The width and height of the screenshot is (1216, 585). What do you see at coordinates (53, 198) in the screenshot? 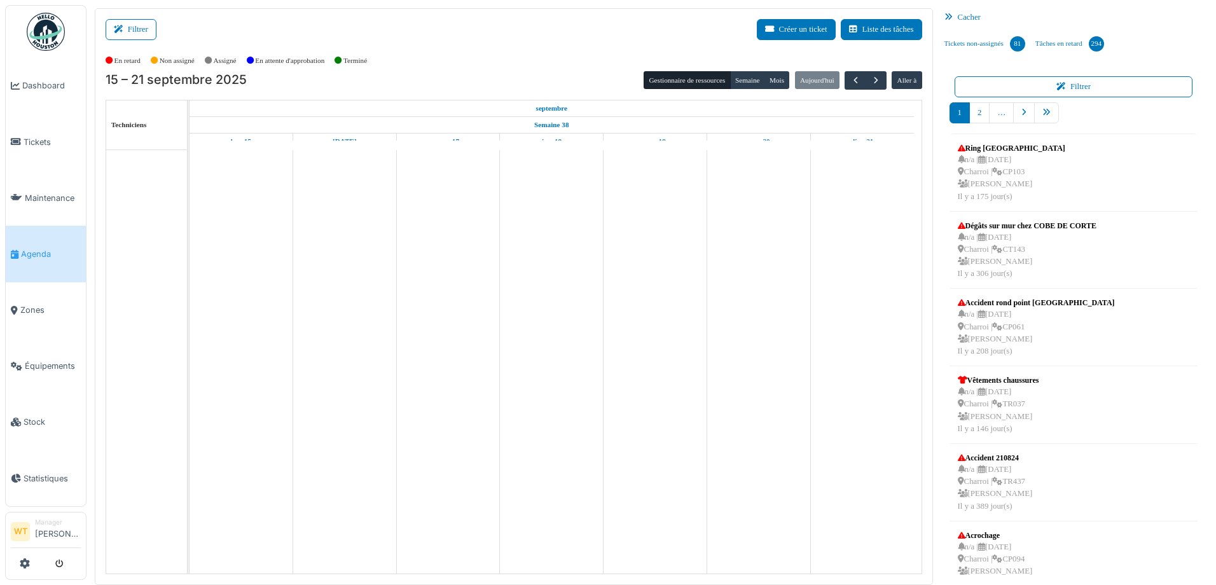
I see `span: Maintenance` at bounding box center [53, 198].